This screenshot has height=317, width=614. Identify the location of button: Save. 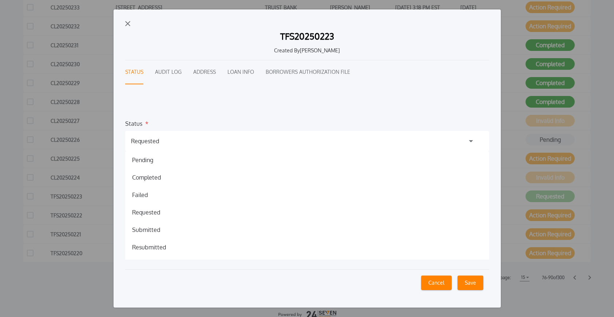
(470, 283).